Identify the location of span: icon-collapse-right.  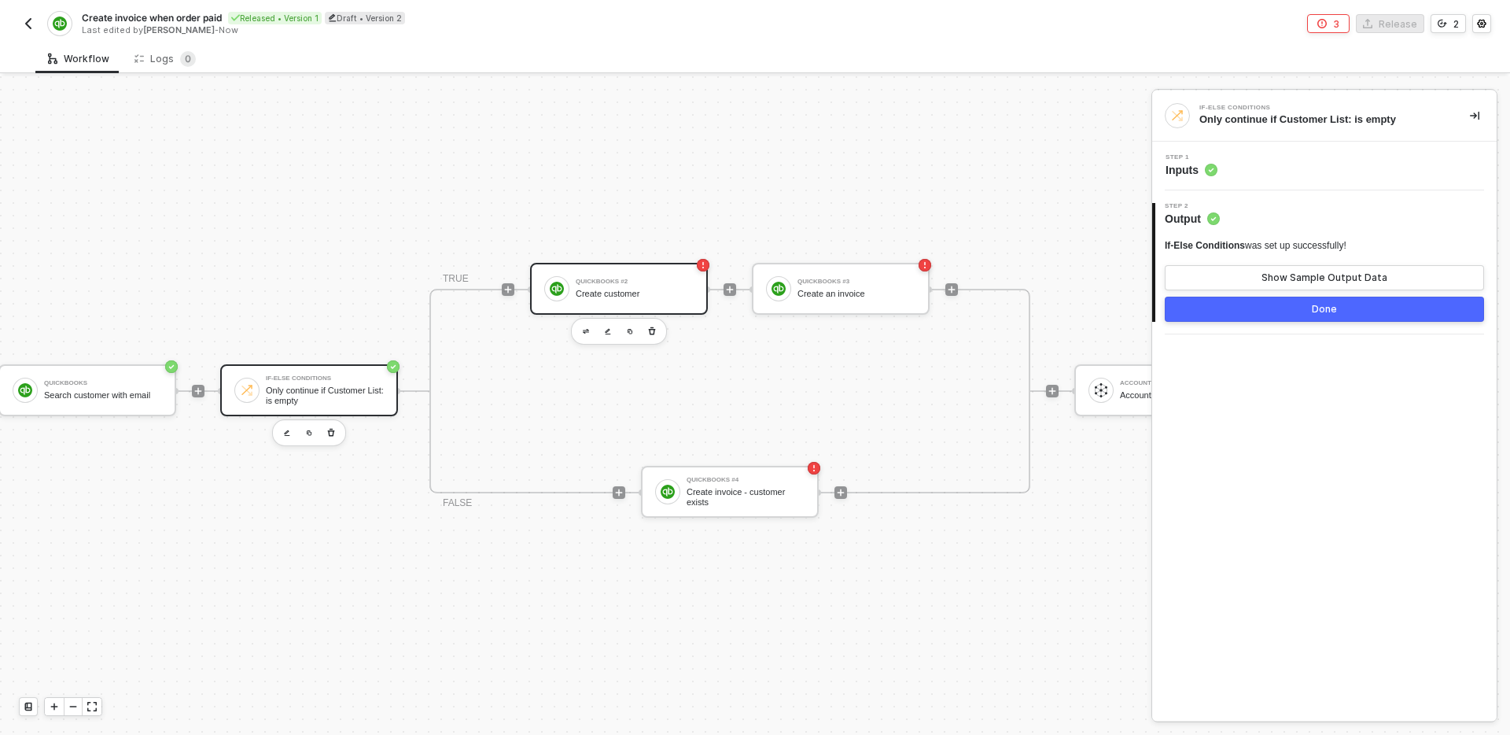
(1475, 116).